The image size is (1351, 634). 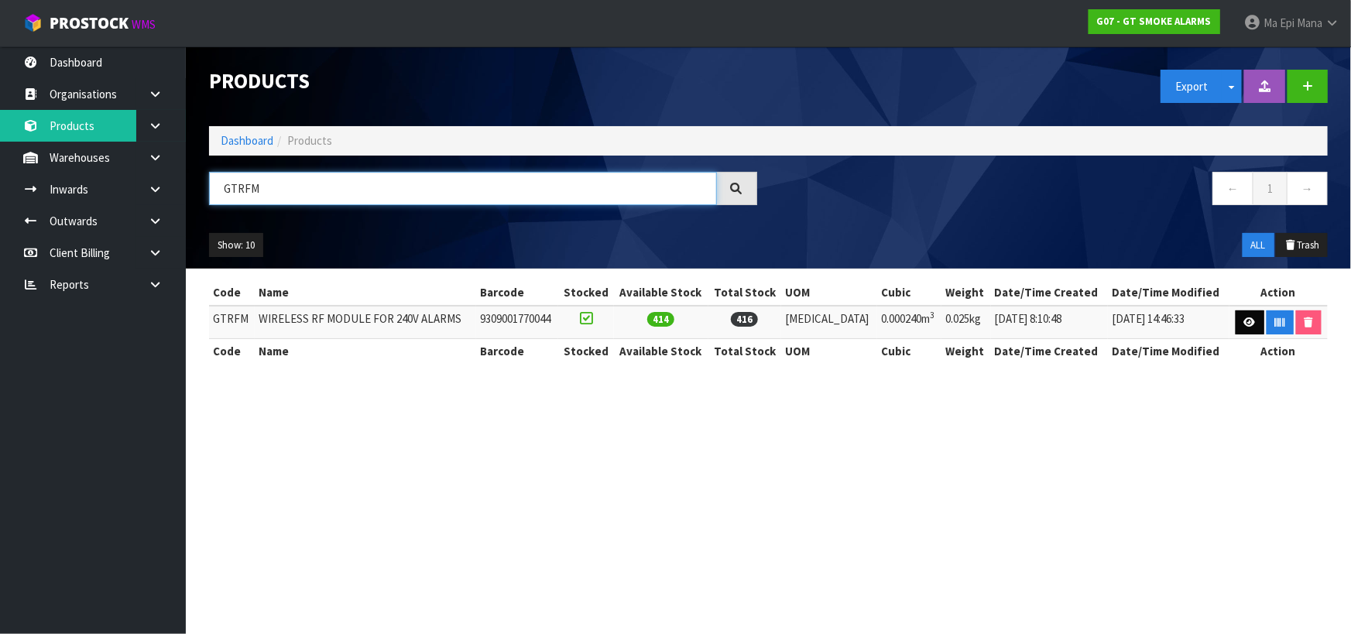 What do you see at coordinates (483, 81) in the screenshot?
I see `h1: Products` at bounding box center [483, 81].